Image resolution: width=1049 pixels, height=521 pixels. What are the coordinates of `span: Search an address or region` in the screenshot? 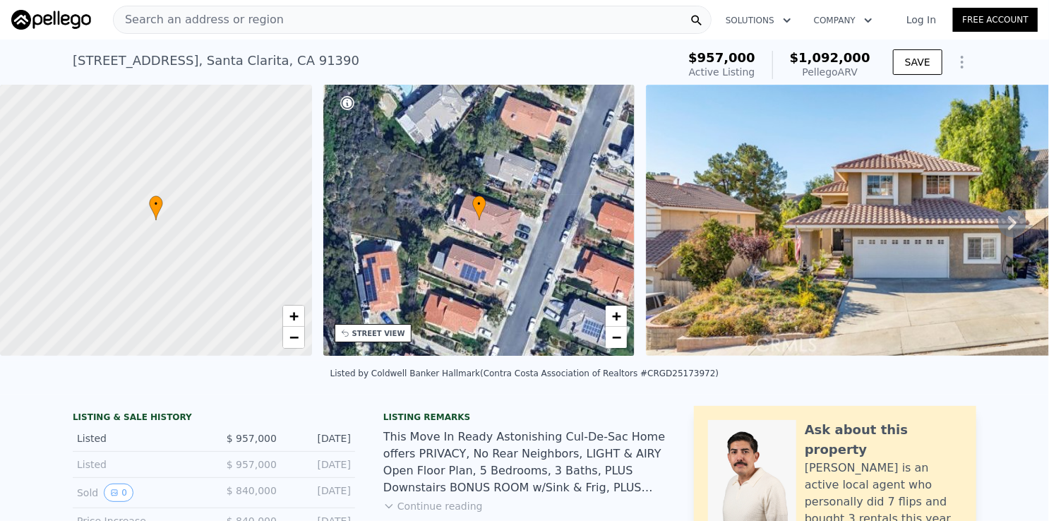 It's located at (198, 20).